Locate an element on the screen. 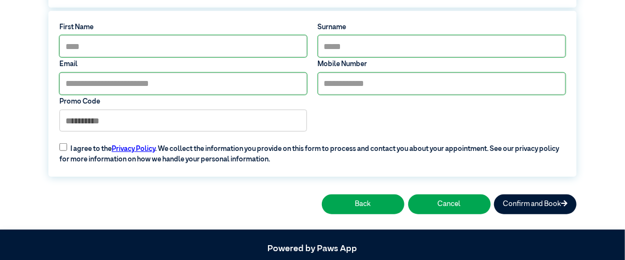  label: Surname is located at coordinates (442, 27).